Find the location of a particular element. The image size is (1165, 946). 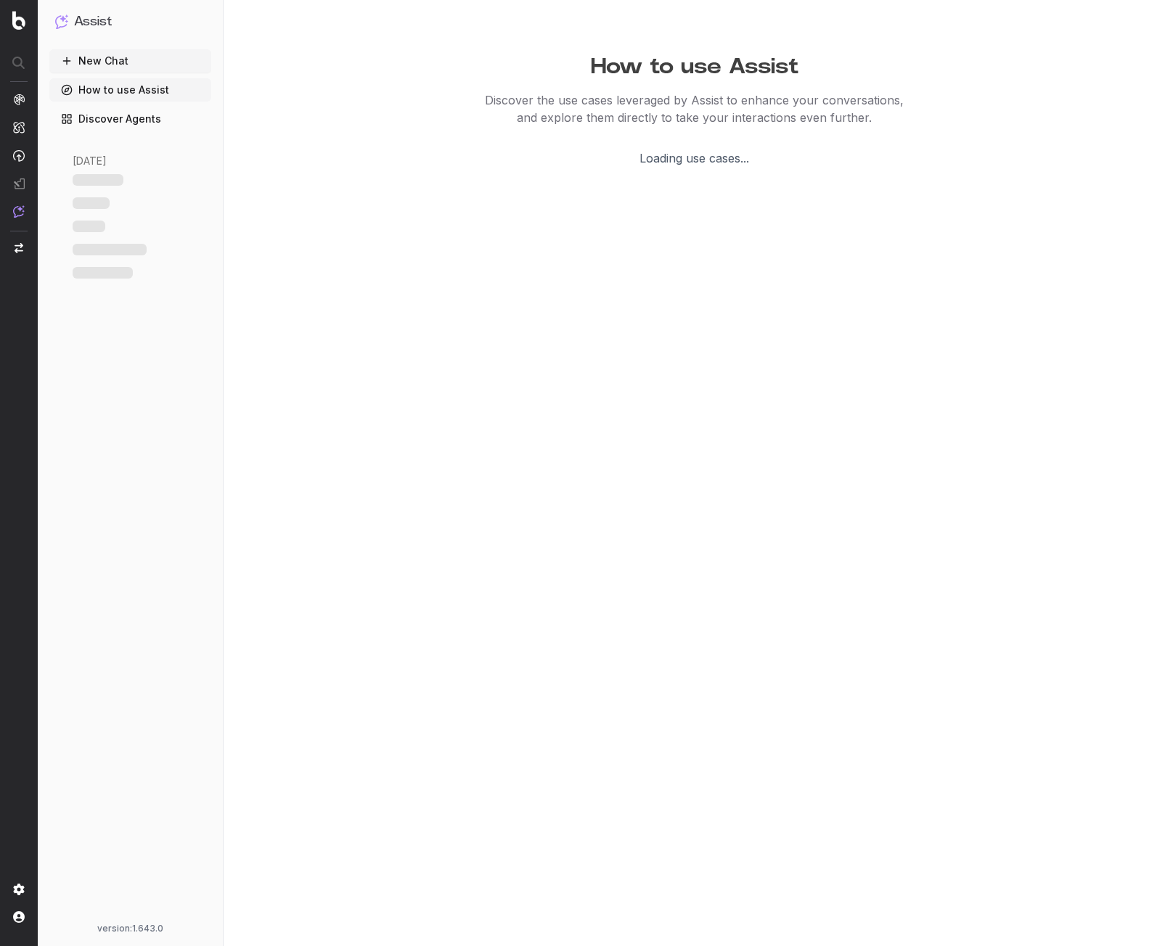

img: Switch project is located at coordinates (19, 248).